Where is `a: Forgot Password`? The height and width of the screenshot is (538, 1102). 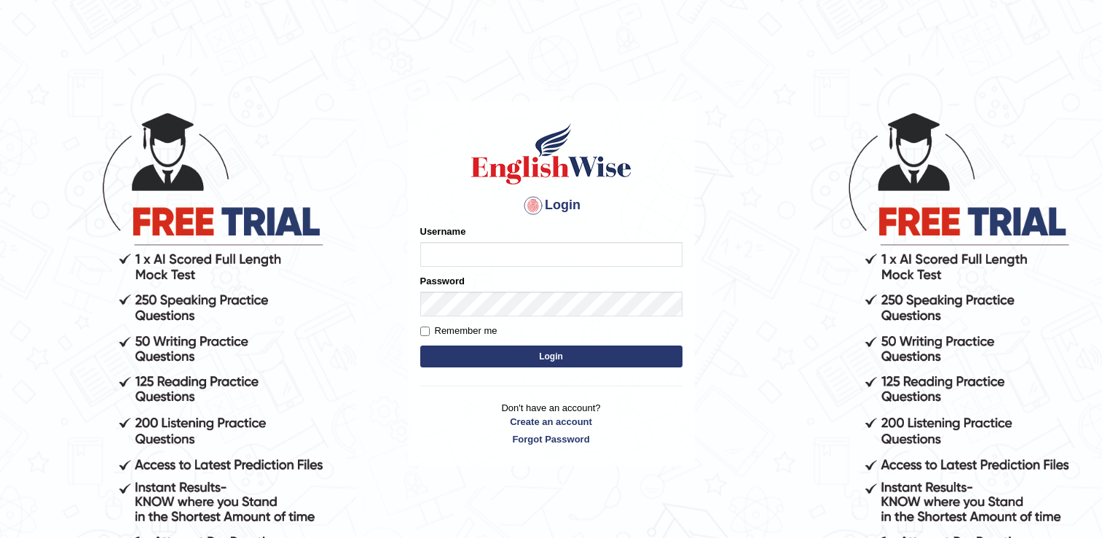 a: Forgot Password is located at coordinates (551, 439).